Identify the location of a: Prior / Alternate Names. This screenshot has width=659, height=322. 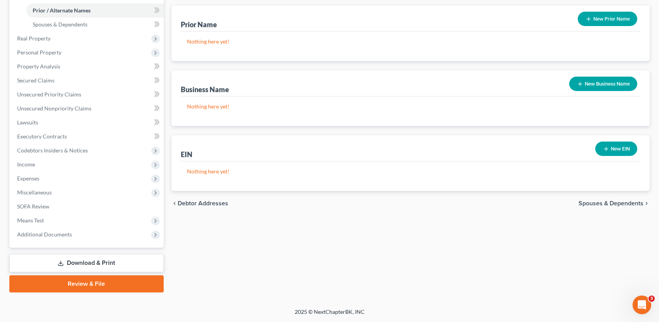
(95, 10).